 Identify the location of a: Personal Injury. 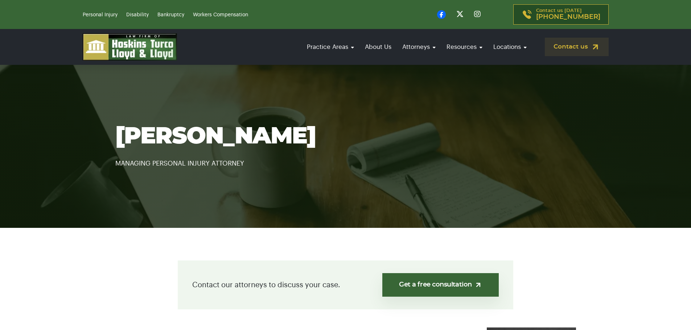
(100, 15).